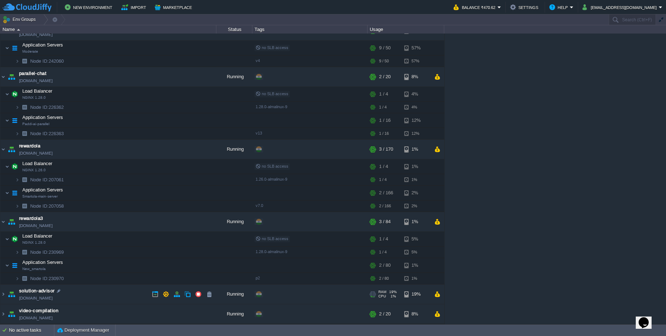 This screenshot has width=666, height=336. What do you see at coordinates (47, 206) in the screenshot?
I see `span: 207058` at bounding box center [47, 206].